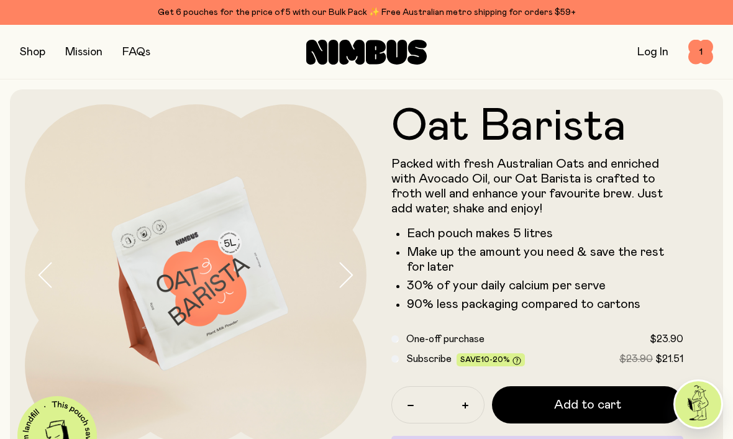  I want to click on span: One-off purchase, so click(446, 339).